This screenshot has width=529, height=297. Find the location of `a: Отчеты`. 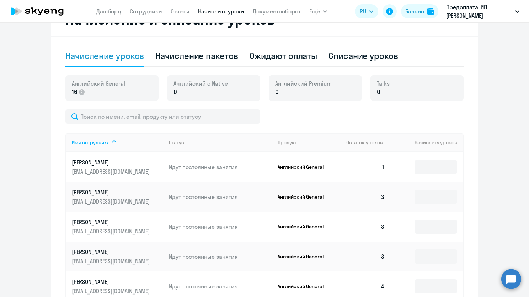

a: Отчеты is located at coordinates (180, 11).